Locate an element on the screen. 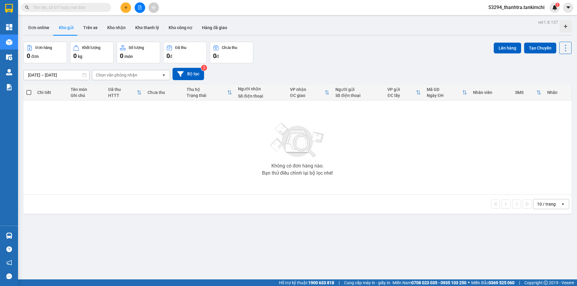  span: question-circle is located at coordinates (9, 250).